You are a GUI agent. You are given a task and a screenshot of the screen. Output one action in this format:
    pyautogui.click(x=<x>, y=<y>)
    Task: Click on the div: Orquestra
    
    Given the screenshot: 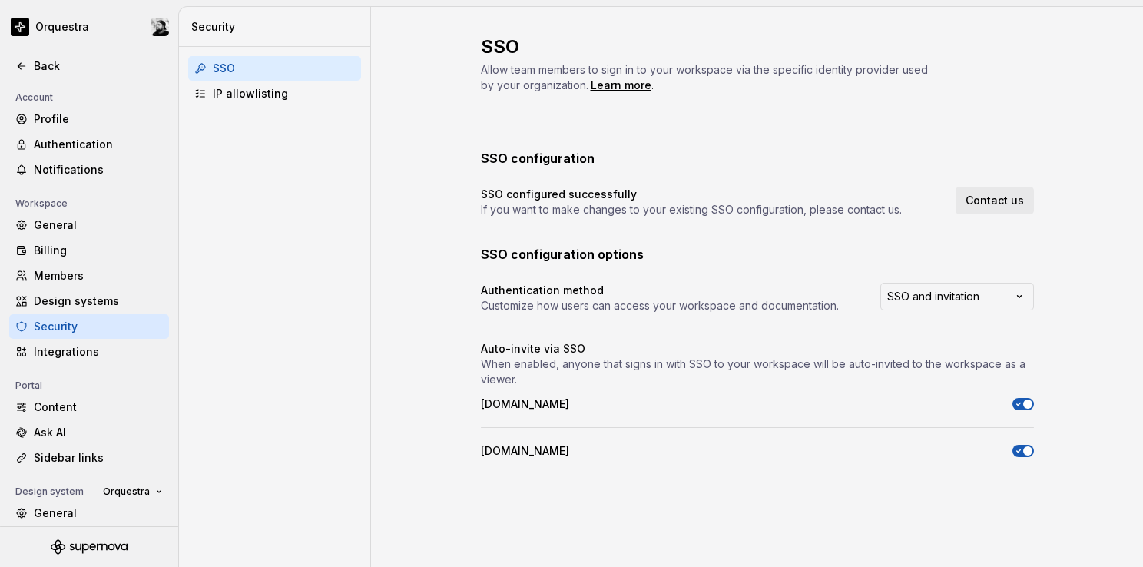 What is the action you would take?
    pyautogui.click(x=62, y=27)
    